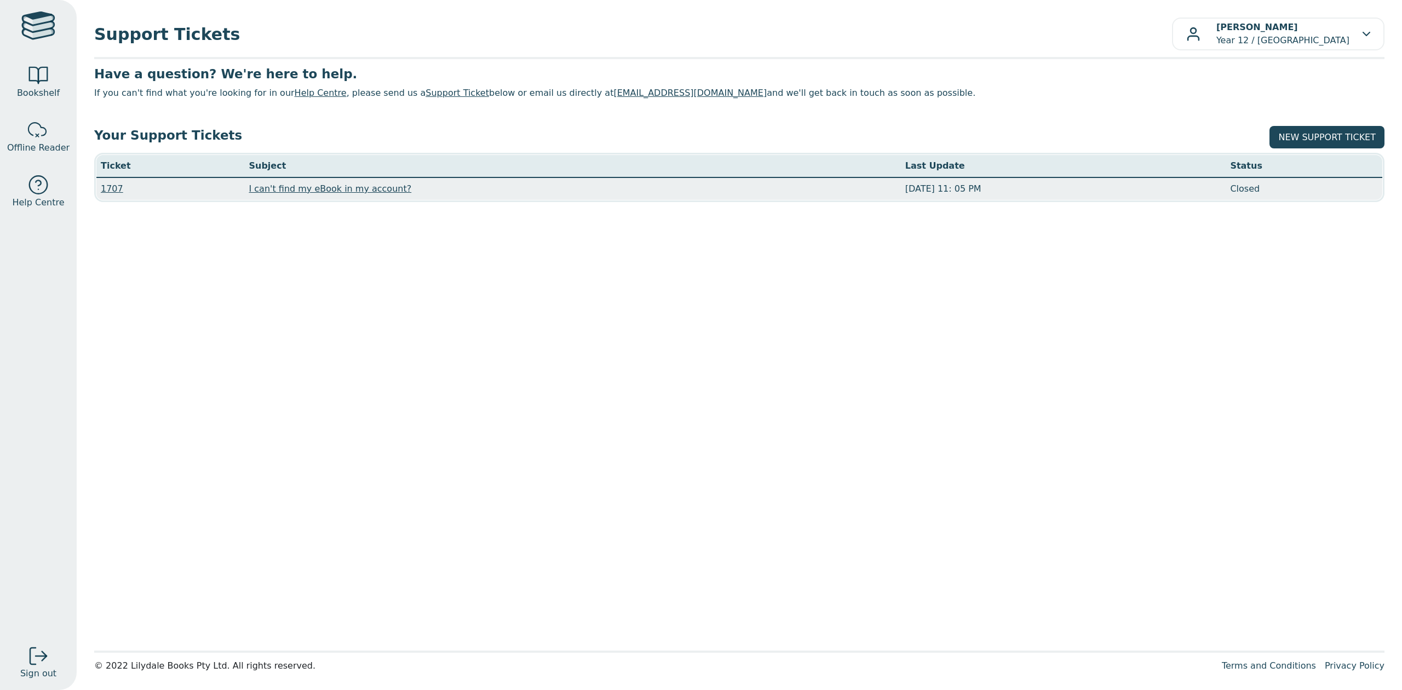 The width and height of the screenshot is (1402, 690). Describe the element at coordinates (38, 148) in the screenshot. I see `span: Offline Reader` at that location.